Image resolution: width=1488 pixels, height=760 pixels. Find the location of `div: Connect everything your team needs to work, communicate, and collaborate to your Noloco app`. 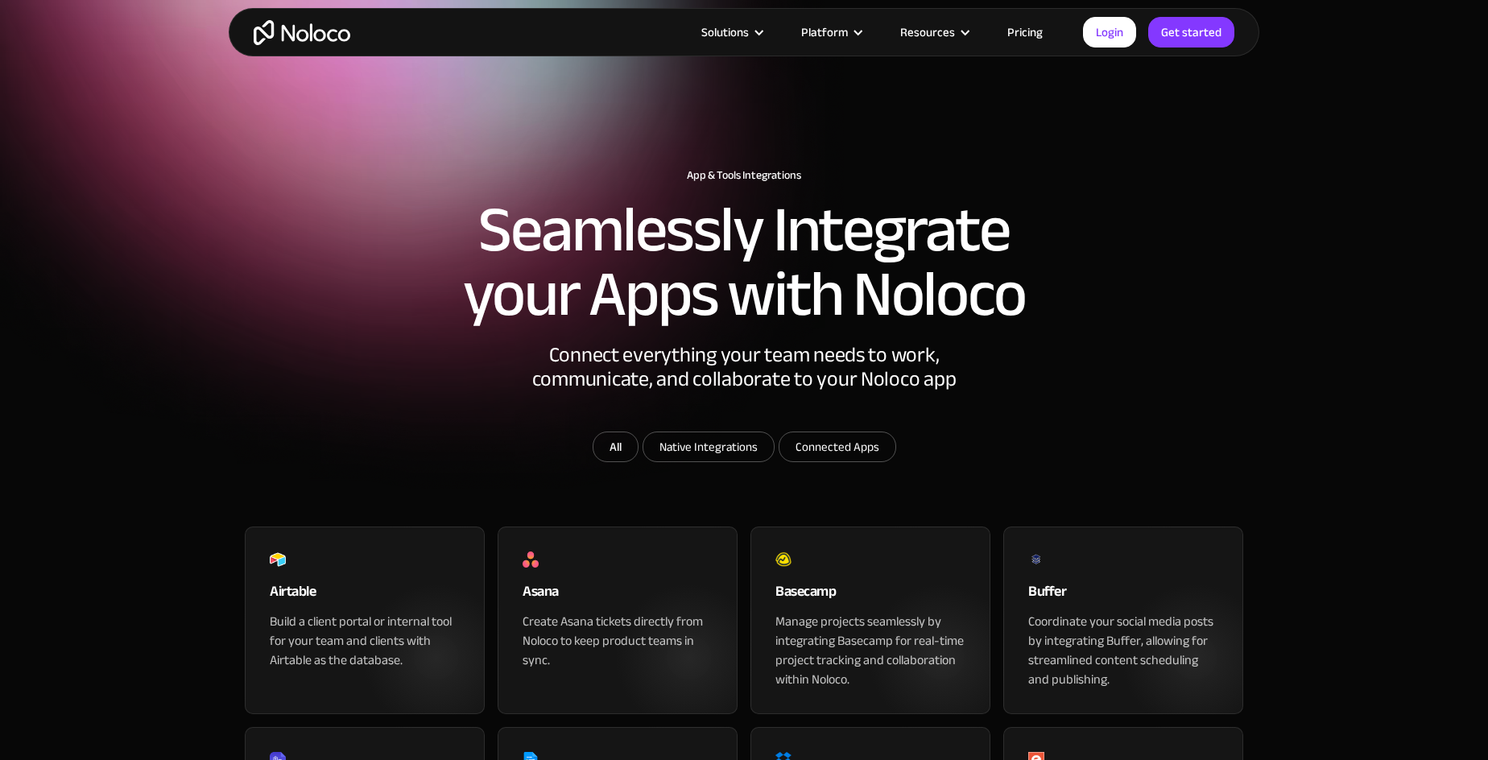

div: Connect everything your team needs to work, communicate, and collaborate to your Noloco app is located at coordinates (744, 387).